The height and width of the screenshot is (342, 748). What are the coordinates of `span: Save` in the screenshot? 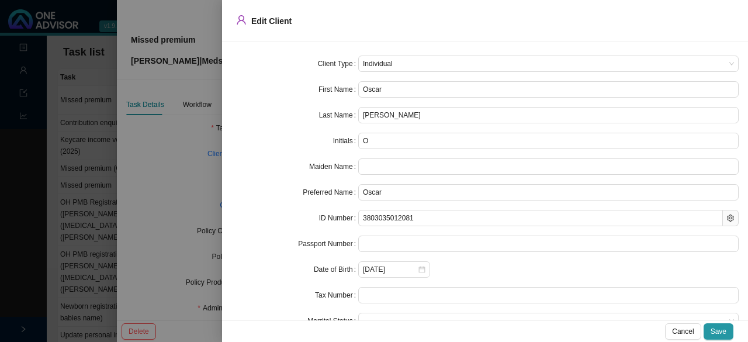 It's located at (719, 332).